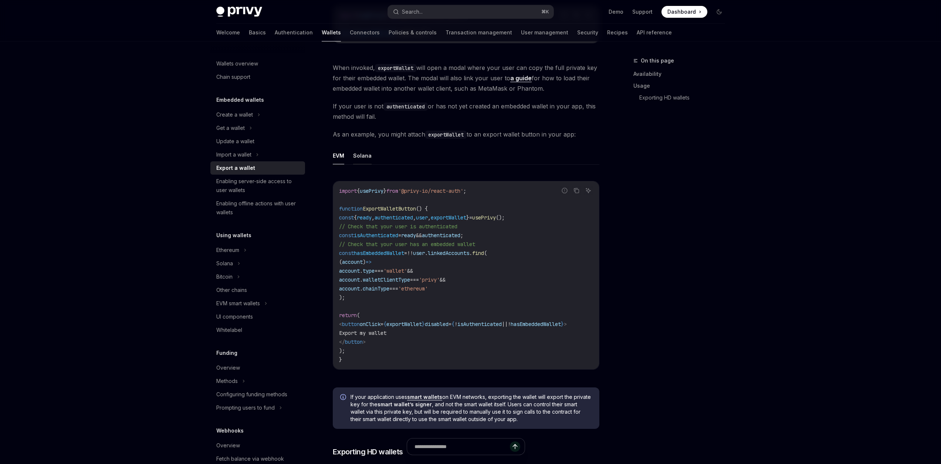 This screenshot has height=464, width=941. Describe the element at coordinates (224, 277) in the screenshot. I see `div: Bitcoin` at that location.